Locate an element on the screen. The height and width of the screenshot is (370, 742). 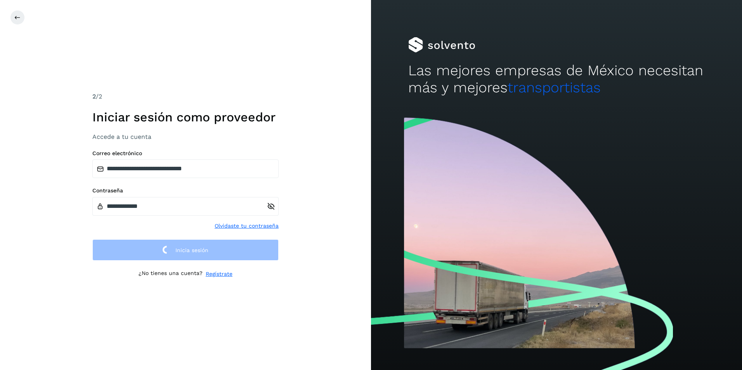
h1: Iniciar sesión como proveedor is located at coordinates (185, 117).